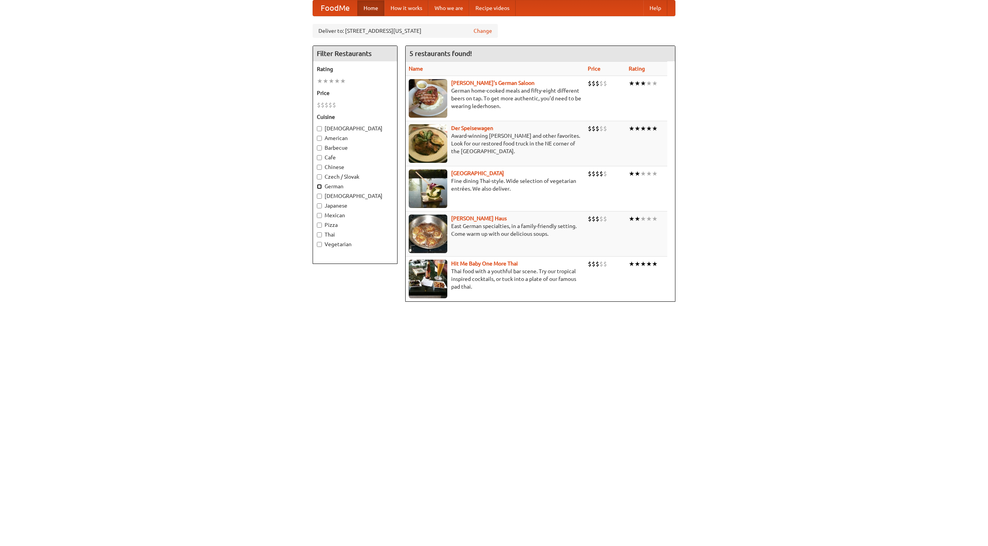 The height and width of the screenshot is (546, 988). I want to click on label: Barbecue, so click(355, 148).